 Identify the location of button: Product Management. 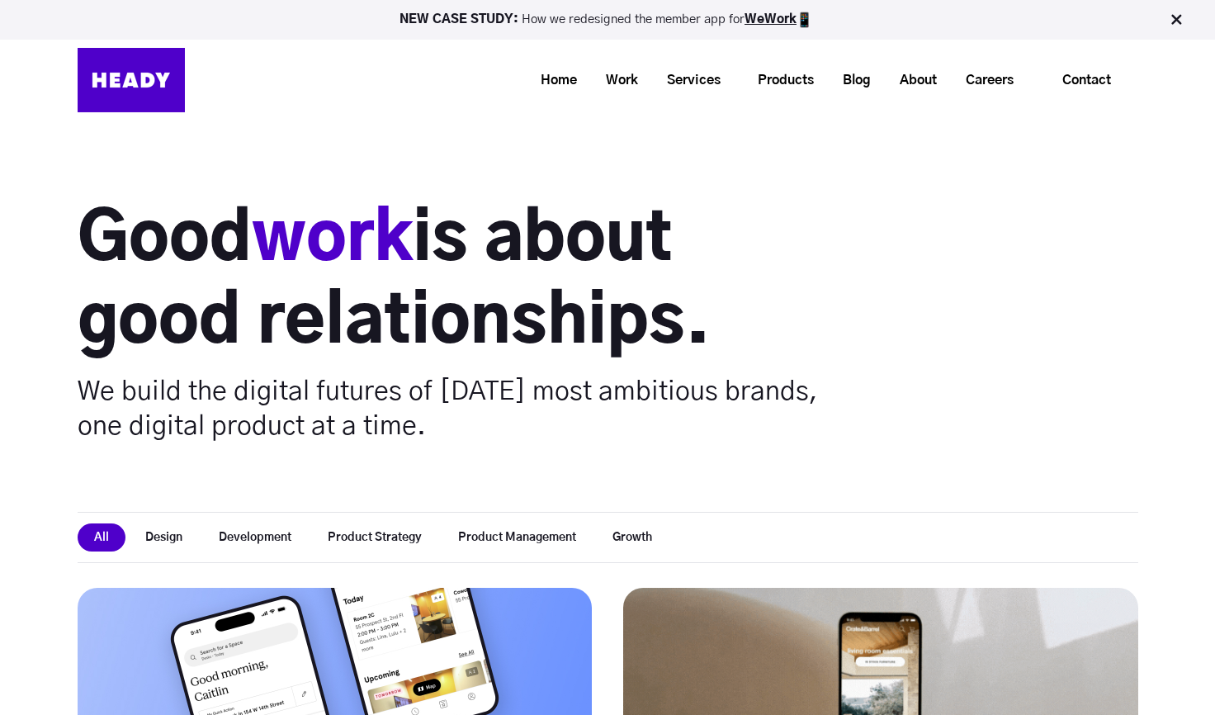
(517, 537).